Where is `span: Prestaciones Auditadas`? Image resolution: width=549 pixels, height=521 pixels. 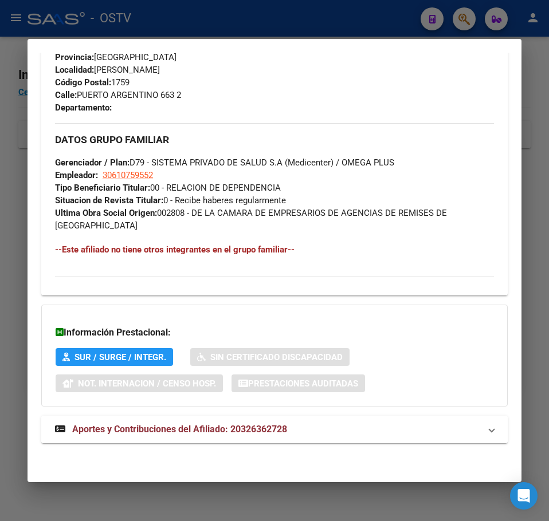 span: Prestaciones Auditadas is located at coordinates (303, 384).